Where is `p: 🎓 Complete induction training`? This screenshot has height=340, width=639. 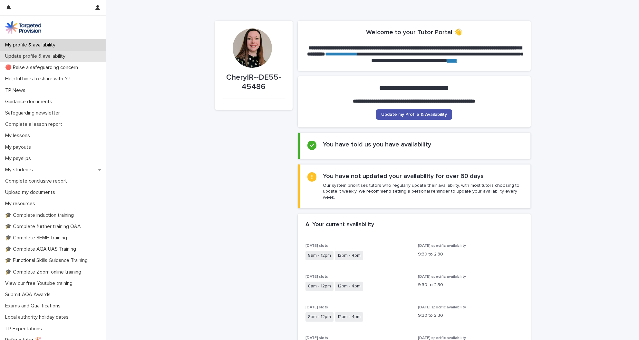
p: 🎓 Complete induction training is located at coordinates (41, 215).